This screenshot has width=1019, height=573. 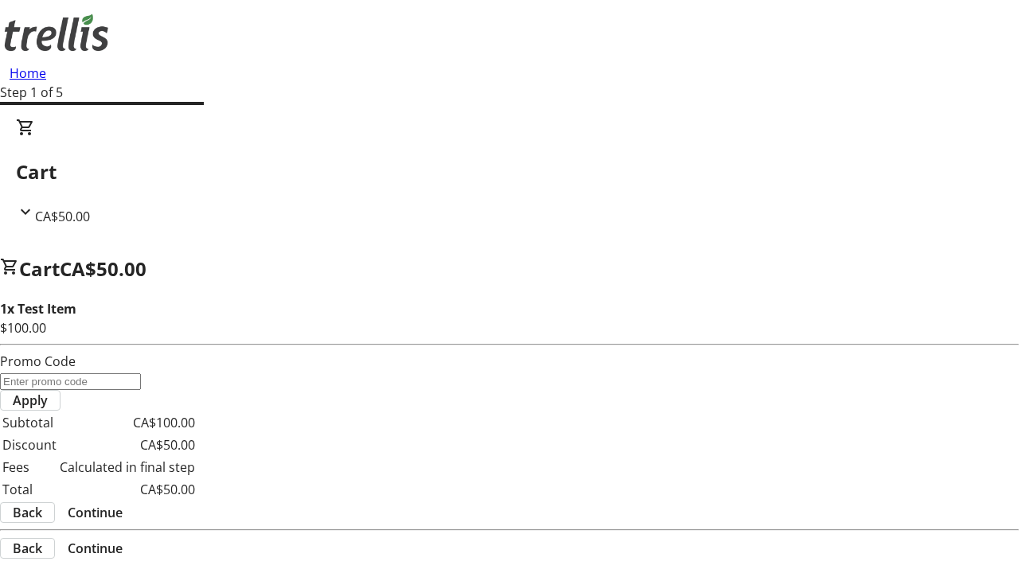 What do you see at coordinates (29, 467) in the screenshot?
I see `td: Fees` at bounding box center [29, 467].